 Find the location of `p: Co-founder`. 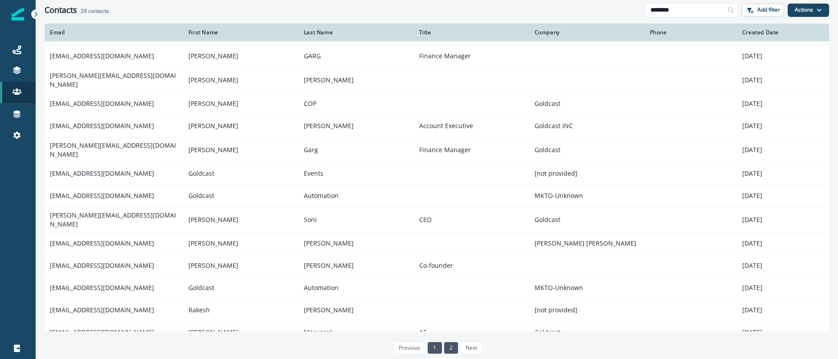

p: Co-founder is located at coordinates (471, 266).